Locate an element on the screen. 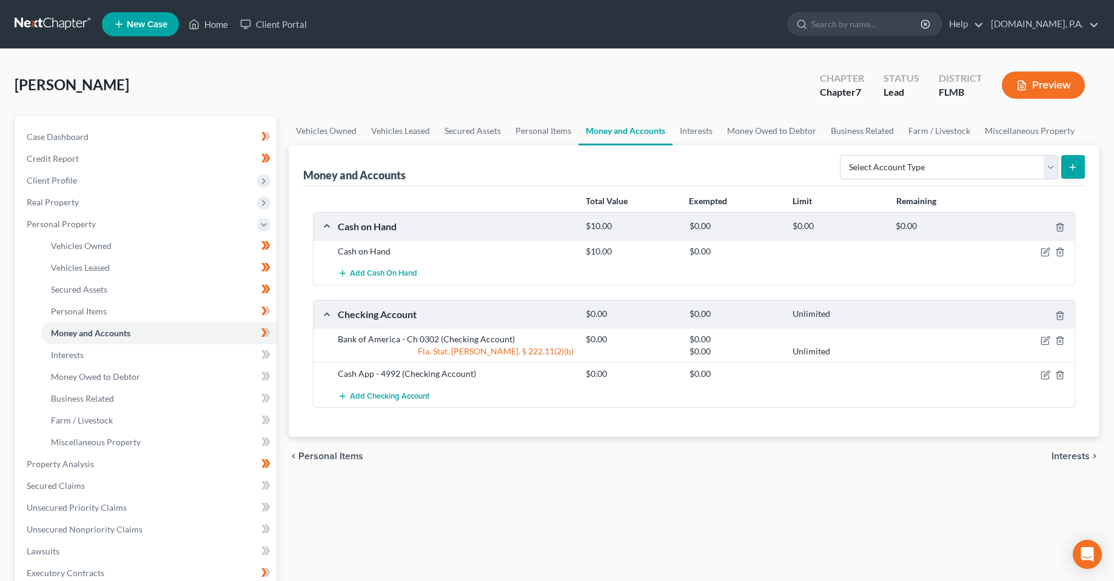 The image size is (1114, 581). span: Executory Contracts is located at coordinates (65, 573).